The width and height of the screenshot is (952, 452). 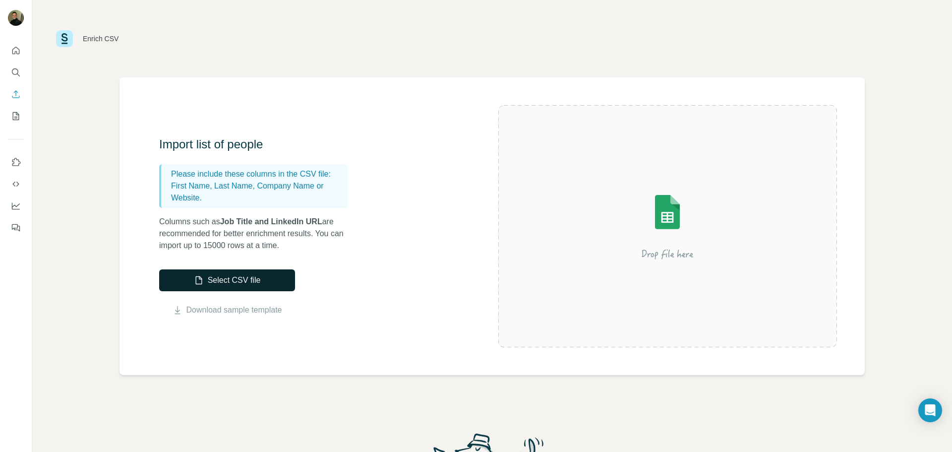 What do you see at coordinates (257, 192) in the screenshot?
I see `p: First Name, Last Name, Company Name or Website.` at bounding box center [257, 192].